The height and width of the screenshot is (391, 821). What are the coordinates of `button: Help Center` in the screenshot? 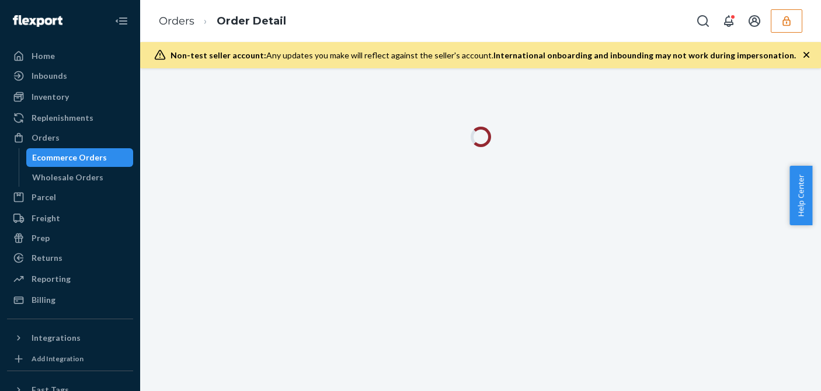 It's located at (801, 196).